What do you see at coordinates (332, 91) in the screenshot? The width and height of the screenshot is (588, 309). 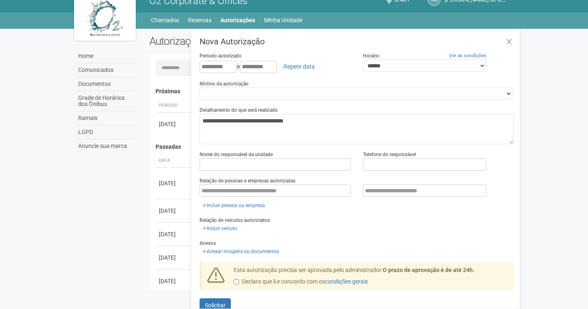 I see `h4: Próximas` at bounding box center [332, 91].